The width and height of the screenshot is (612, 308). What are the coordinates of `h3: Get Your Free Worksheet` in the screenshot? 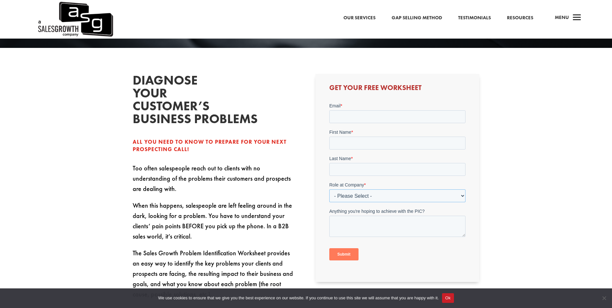 It's located at (397, 89).